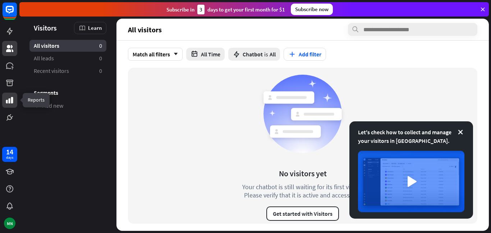 This screenshot has height=233, width=491. What do you see at coordinates (226, 9) in the screenshot?
I see `div: Subscribe in days to get your first month for $1` at bounding box center [226, 9].